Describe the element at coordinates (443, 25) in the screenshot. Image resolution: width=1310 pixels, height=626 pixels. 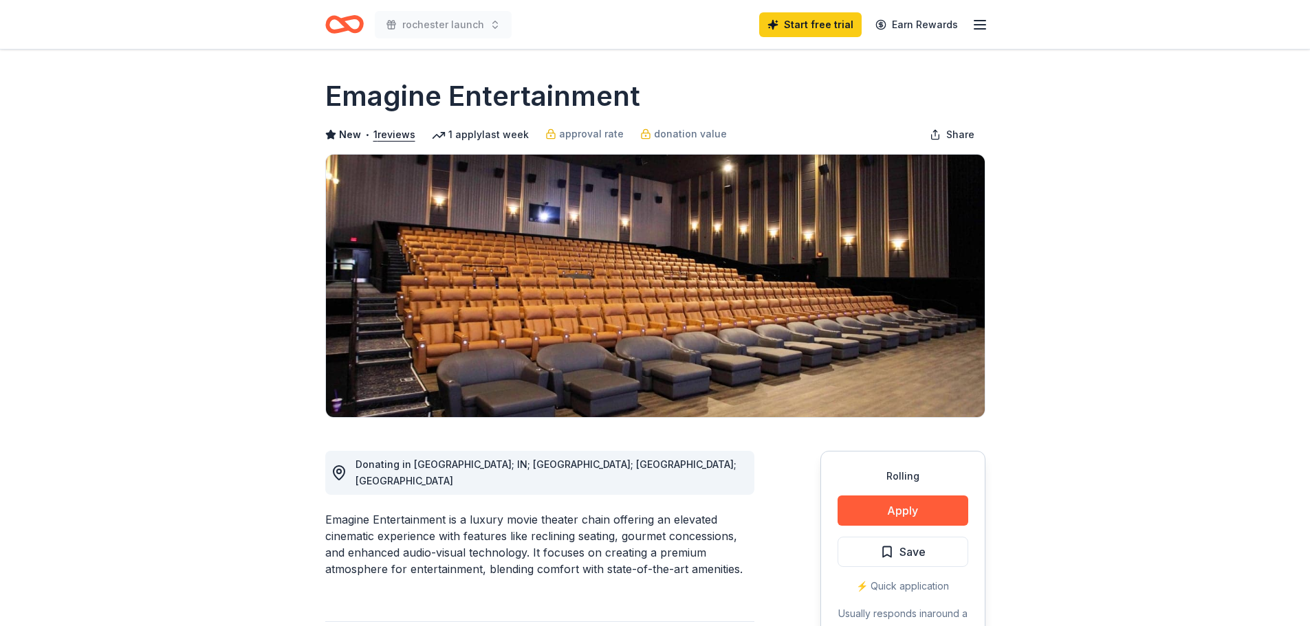
I see `span: rochester launch` at that location.